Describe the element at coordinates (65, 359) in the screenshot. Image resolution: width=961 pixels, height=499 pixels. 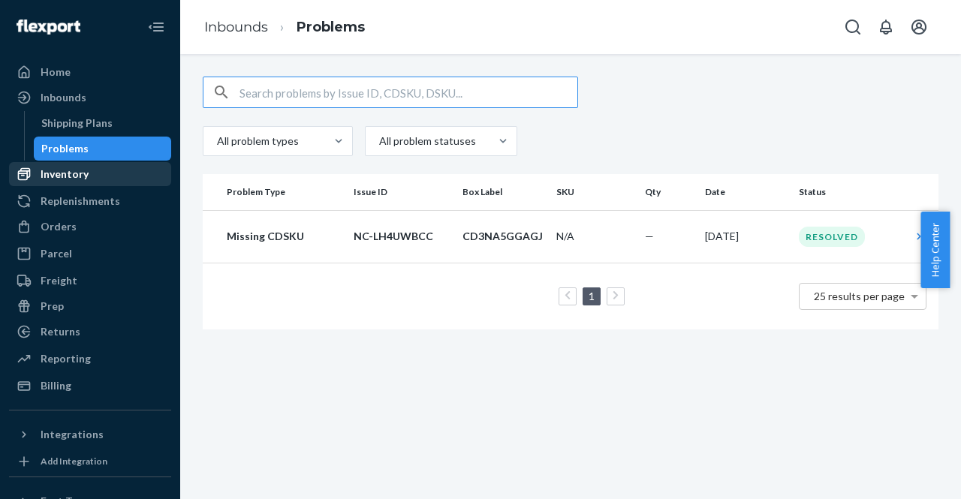
I see `div: Reporting` at that location.